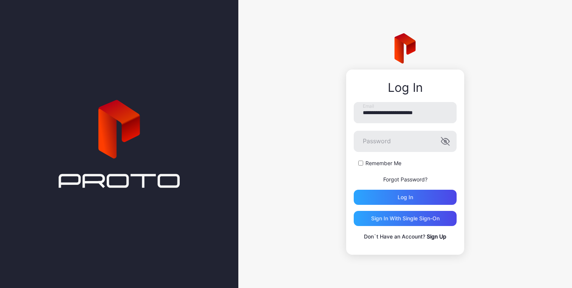 The image size is (572, 288). Describe the element at coordinates (445, 141) in the screenshot. I see `button: Password` at that location.